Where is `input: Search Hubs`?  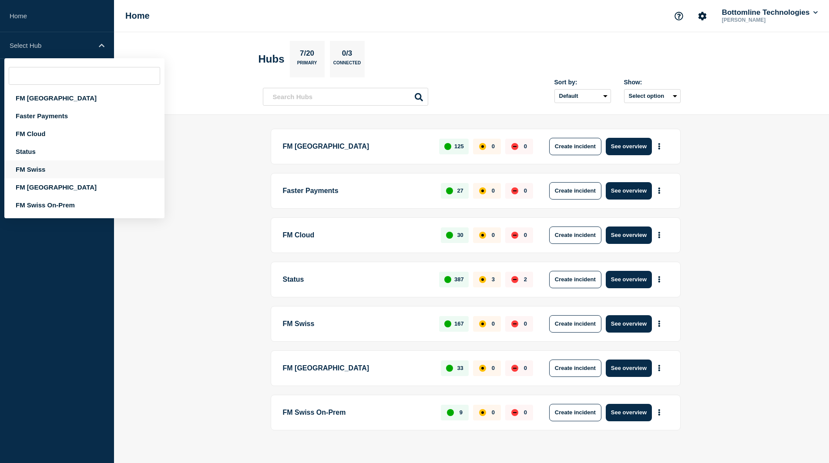 input: Search Hubs is located at coordinates (345, 97).